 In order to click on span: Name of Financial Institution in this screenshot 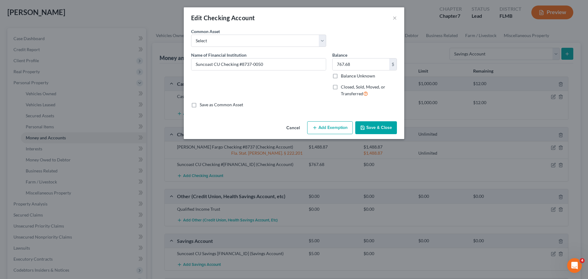, I will do `click(219, 55)`.